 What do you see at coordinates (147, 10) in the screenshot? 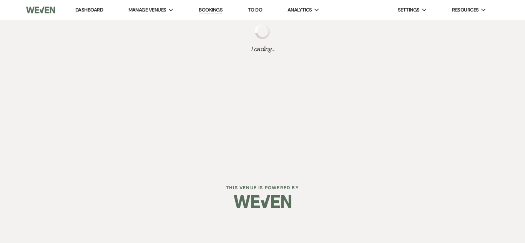
I see `span: Manage Venues` at bounding box center [147, 10].